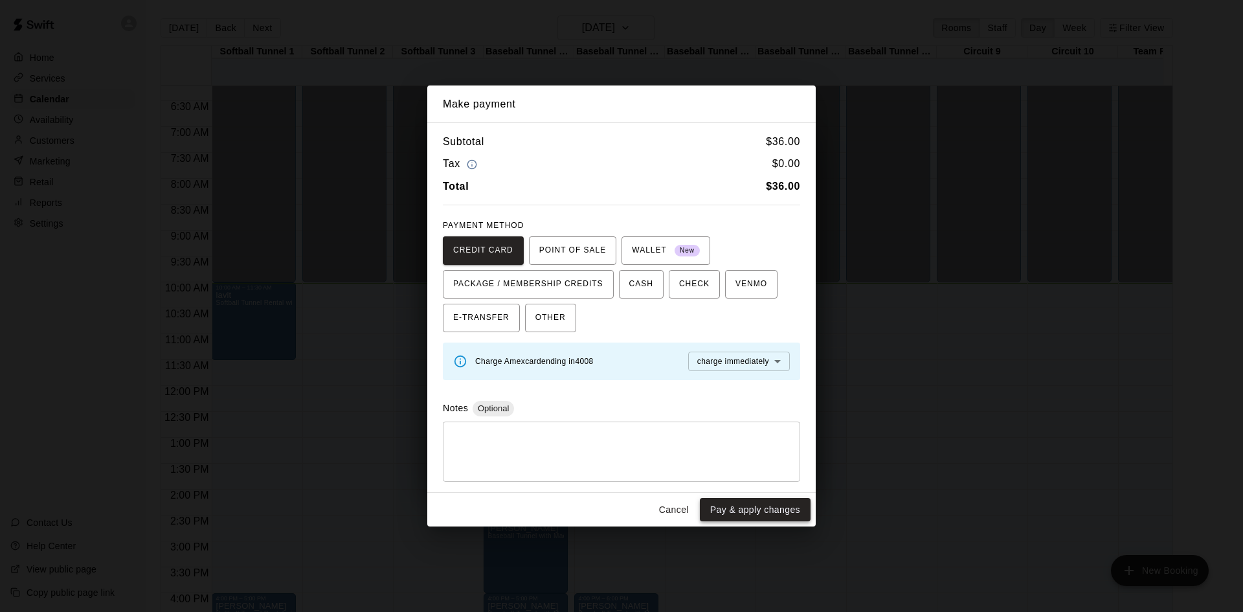 The width and height of the screenshot is (1243, 612). What do you see at coordinates (483, 251) in the screenshot?
I see `button: CREDIT CARD` at bounding box center [483, 251].